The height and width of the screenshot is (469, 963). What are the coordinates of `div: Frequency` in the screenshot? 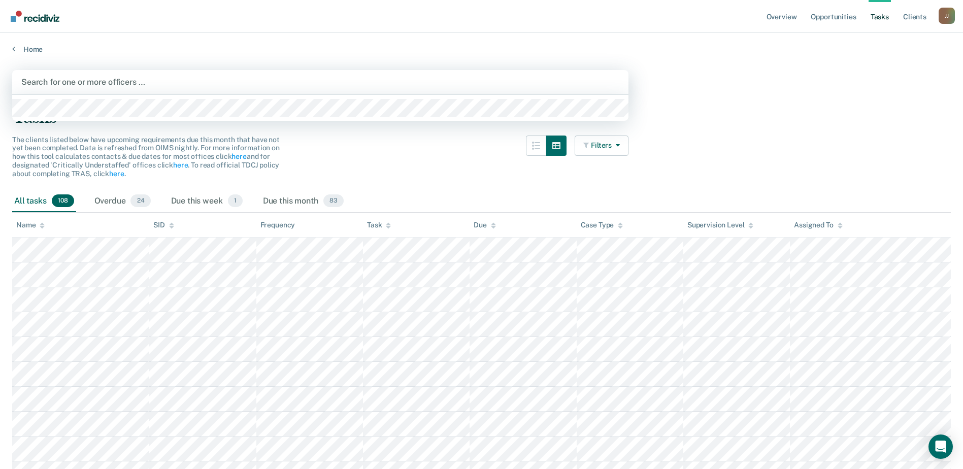 It's located at (278, 225).